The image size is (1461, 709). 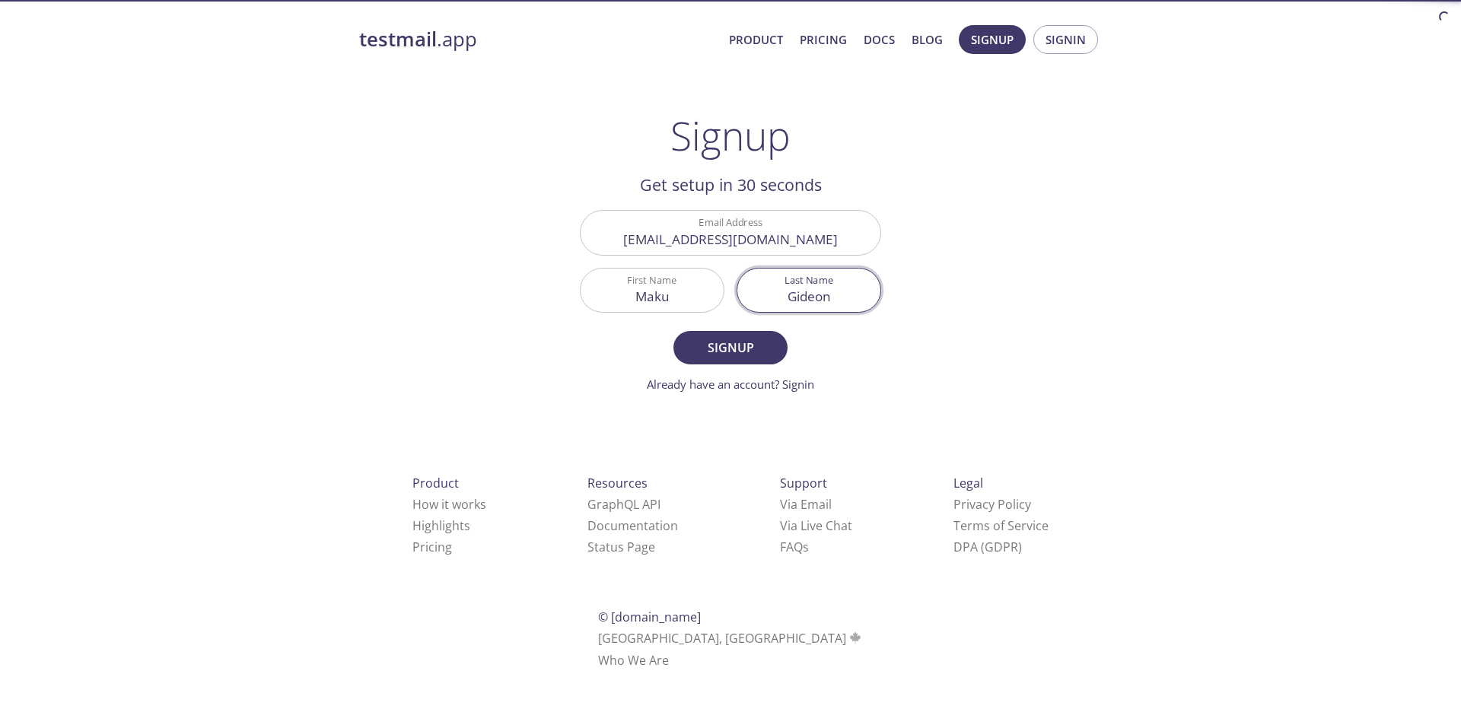 I want to click on a: Highlights, so click(x=441, y=526).